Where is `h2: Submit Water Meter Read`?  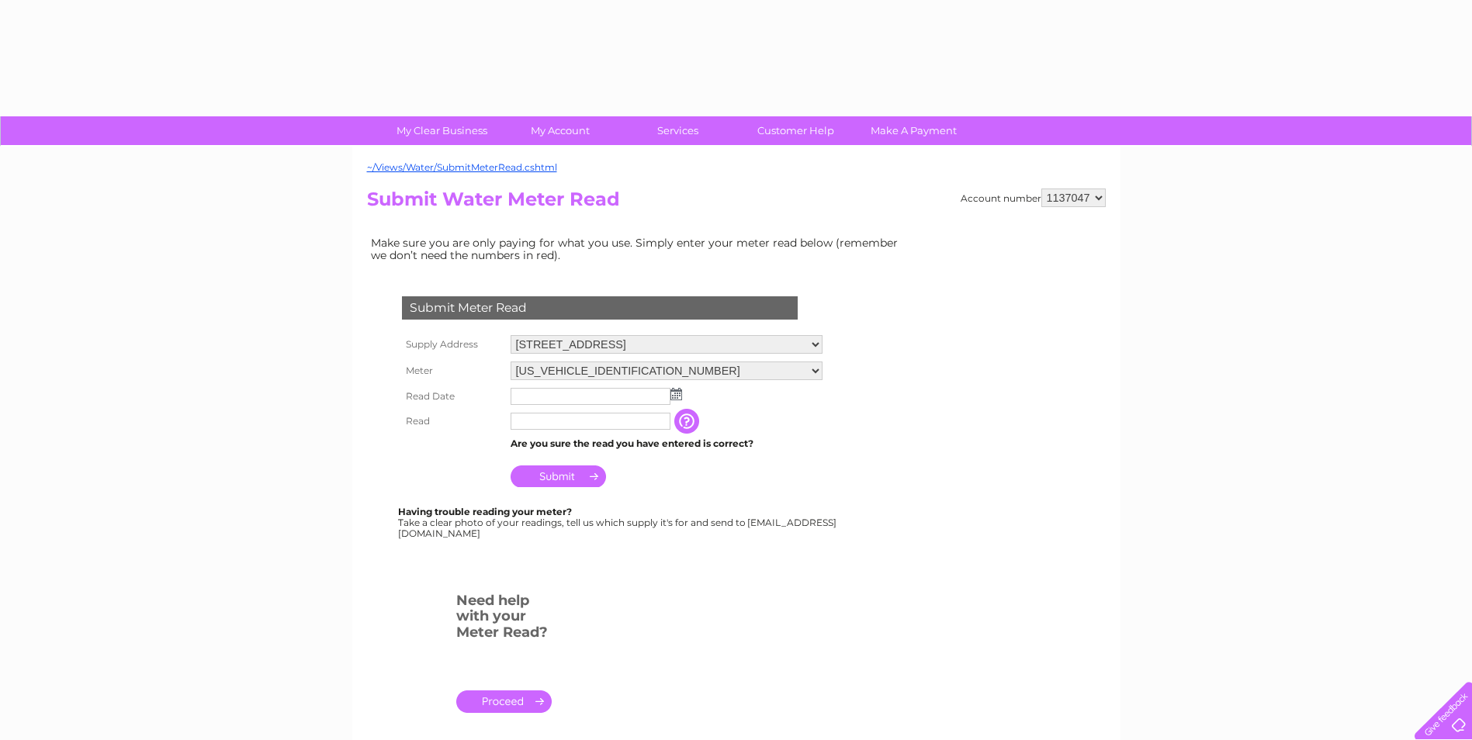 h2: Submit Water Meter Read is located at coordinates (737, 203).